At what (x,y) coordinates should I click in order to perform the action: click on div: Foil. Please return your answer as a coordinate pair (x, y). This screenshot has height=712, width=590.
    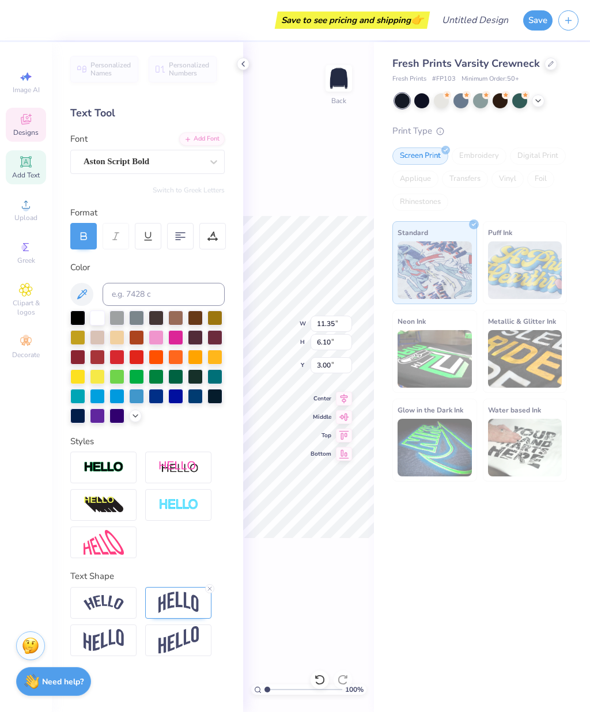
    Looking at the image, I should click on (540, 179).